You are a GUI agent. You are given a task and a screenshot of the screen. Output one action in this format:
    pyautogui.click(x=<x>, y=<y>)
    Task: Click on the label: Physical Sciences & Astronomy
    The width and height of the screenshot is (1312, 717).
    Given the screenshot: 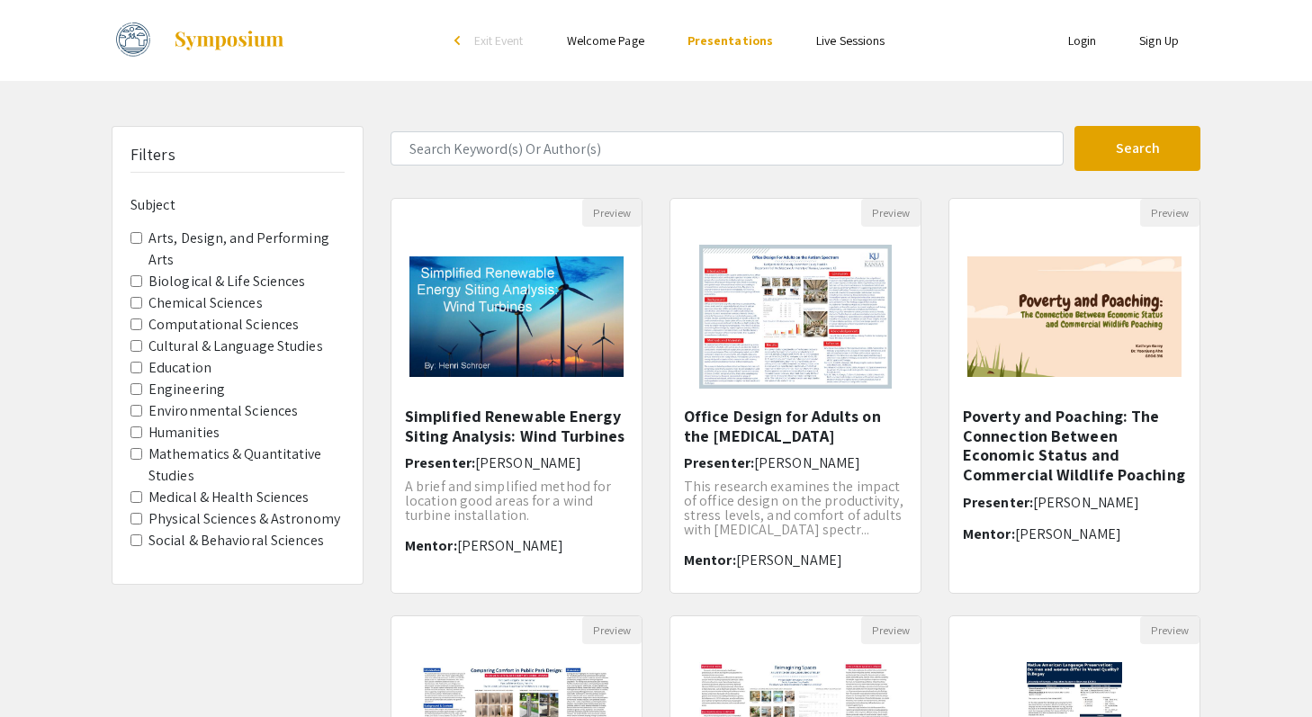 What is the action you would take?
    pyautogui.click(x=244, y=519)
    